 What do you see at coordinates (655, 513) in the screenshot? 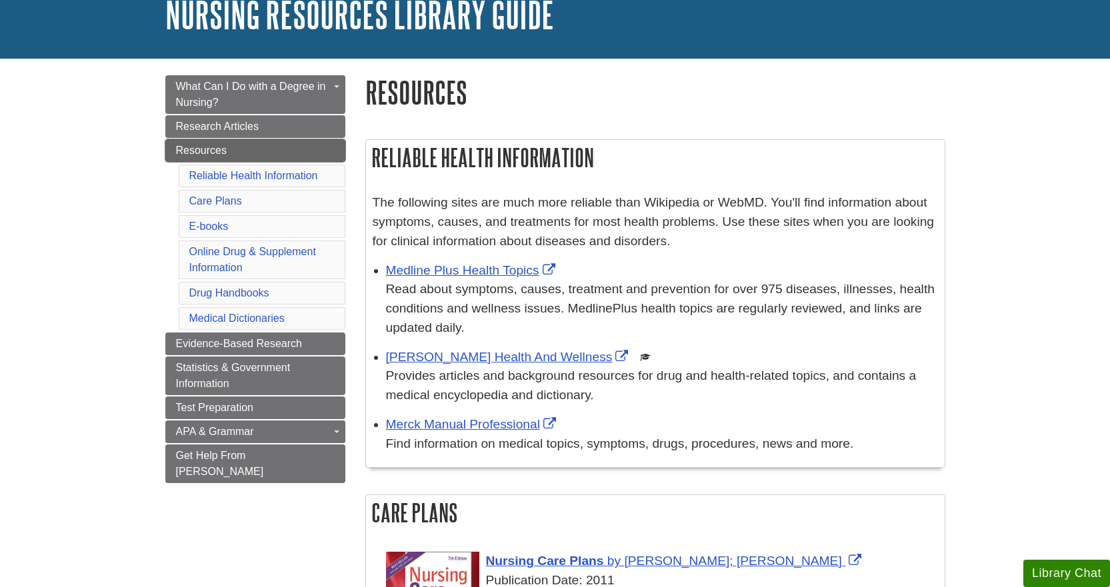
I see `h2: Care Plans` at bounding box center [655, 513].